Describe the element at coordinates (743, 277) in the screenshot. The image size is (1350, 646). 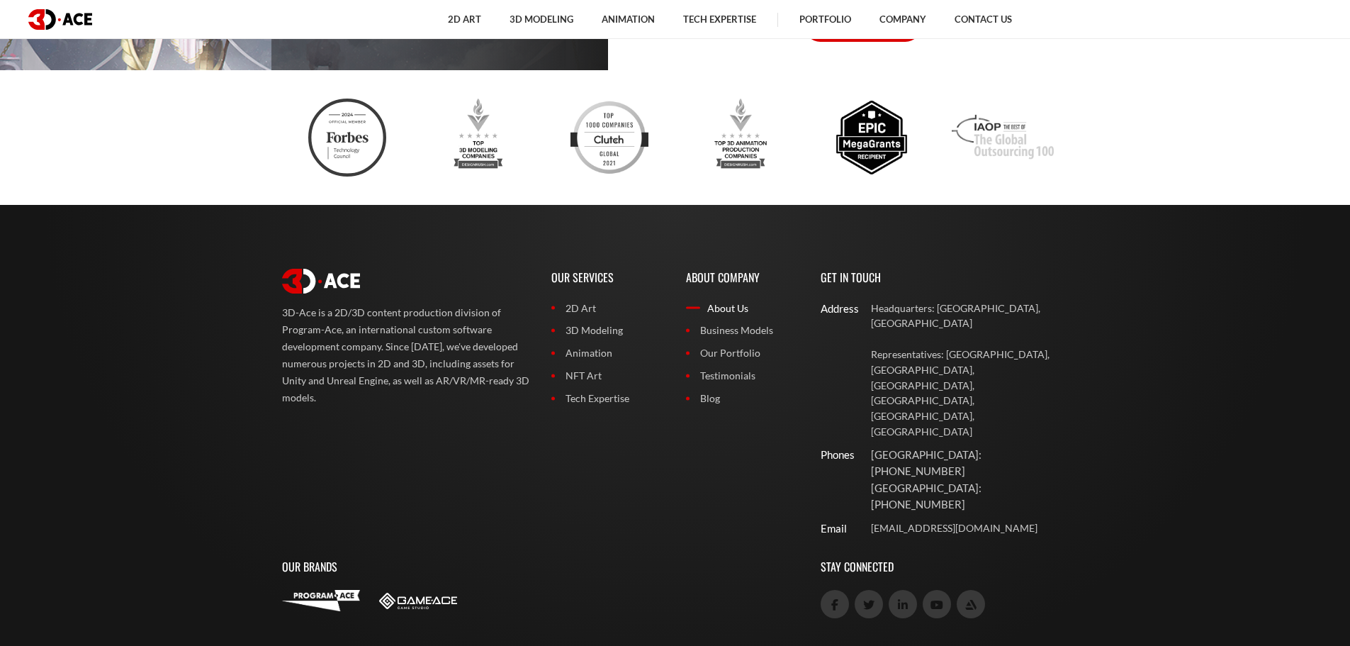
I see `p: About Company` at that location.